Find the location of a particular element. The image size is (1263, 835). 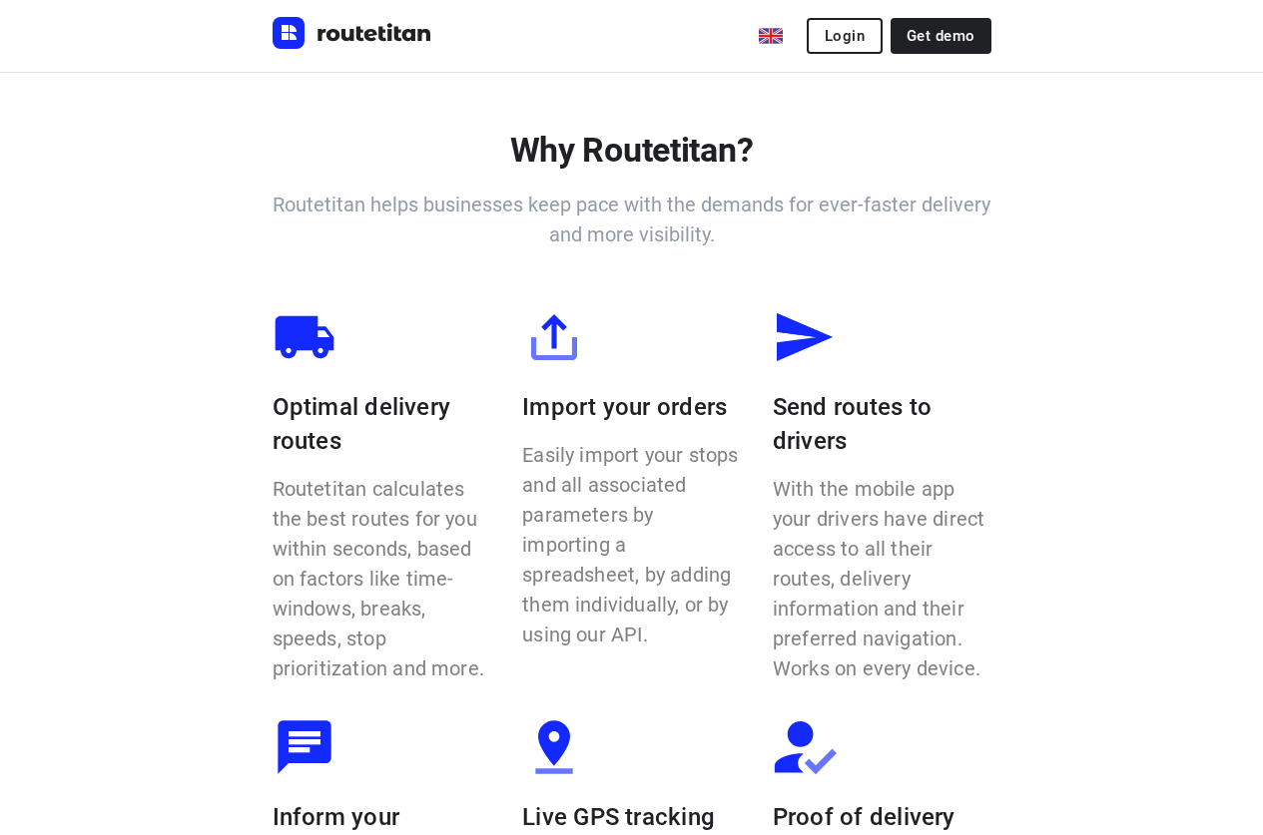

p: Proof of delivery is located at coordinates (881, 817).